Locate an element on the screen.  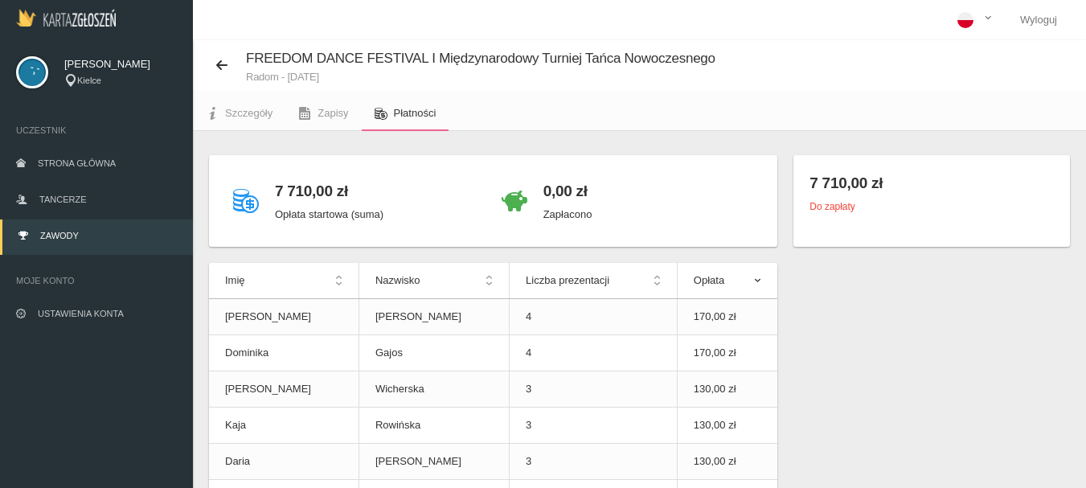
span: Ustawienia konta is located at coordinates (80, 314).